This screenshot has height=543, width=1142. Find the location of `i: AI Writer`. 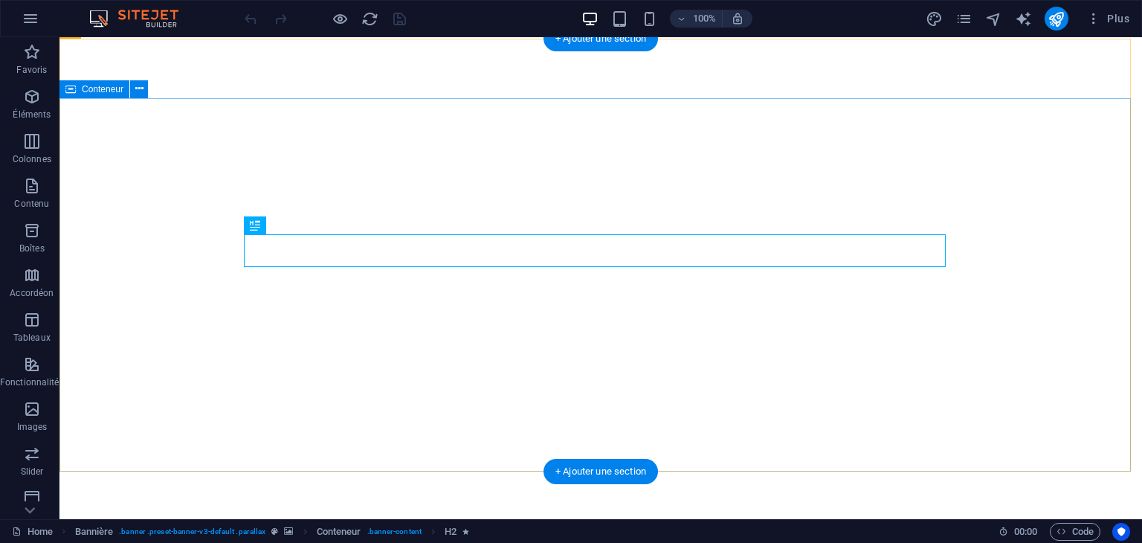

i: AI Writer is located at coordinates (1023, 19).